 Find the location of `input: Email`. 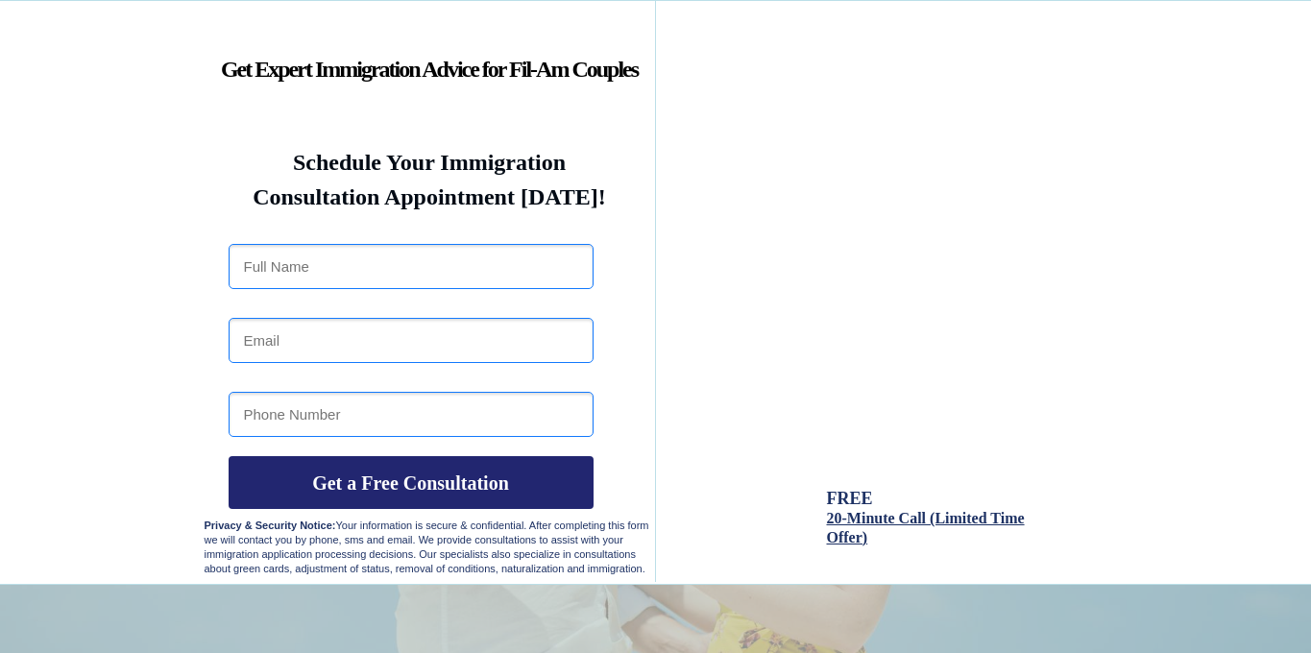

input: Email is located at coordinates (411, 340).